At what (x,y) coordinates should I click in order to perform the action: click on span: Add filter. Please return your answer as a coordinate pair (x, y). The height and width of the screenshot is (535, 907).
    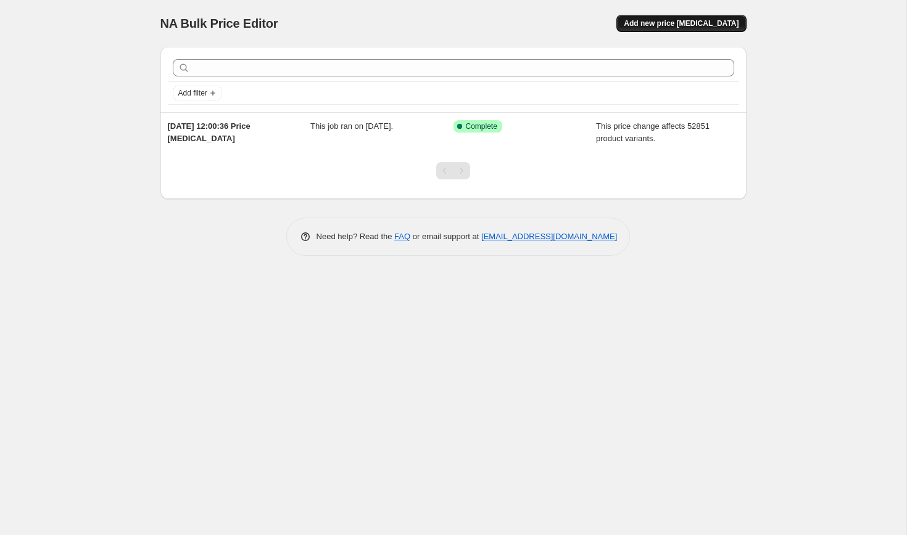
    Looking at the image, I should click on (192, 93).